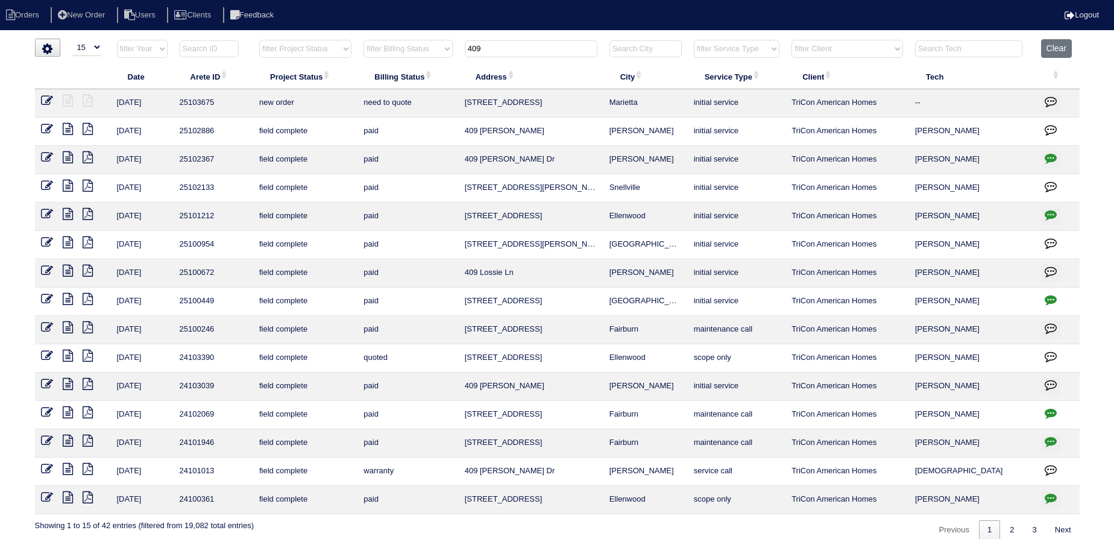 The height and width of the screenshot is (539, 1114). Describe the element at coordinates (213, 188) in the screenshot. I see `td: 25102133` at that location.